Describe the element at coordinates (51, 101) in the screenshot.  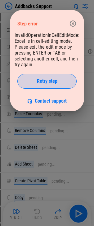
I see `span: Contact support` at that location.